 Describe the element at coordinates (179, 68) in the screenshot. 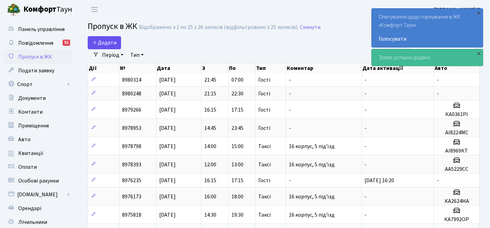

I see `th: Дата` at that location.